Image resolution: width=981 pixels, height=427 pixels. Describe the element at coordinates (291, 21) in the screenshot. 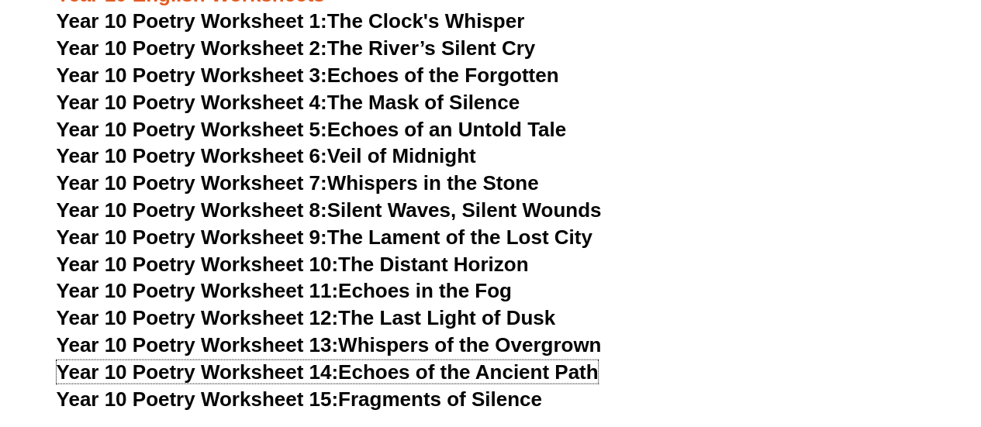

I see `a: Year 10 Poetry Worksheet 1:The Clock's Whisper` at that location.